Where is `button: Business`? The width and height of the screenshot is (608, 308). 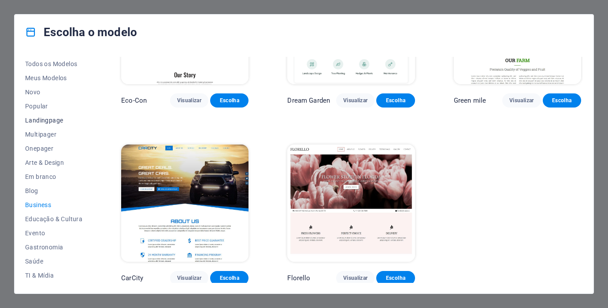
button: Business is located at coordinates (54, 205).